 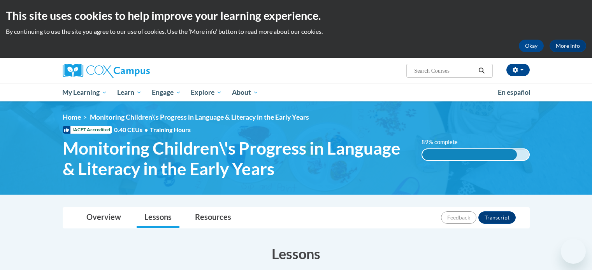 I want to click on a: En español, so click(x=514, y=93).